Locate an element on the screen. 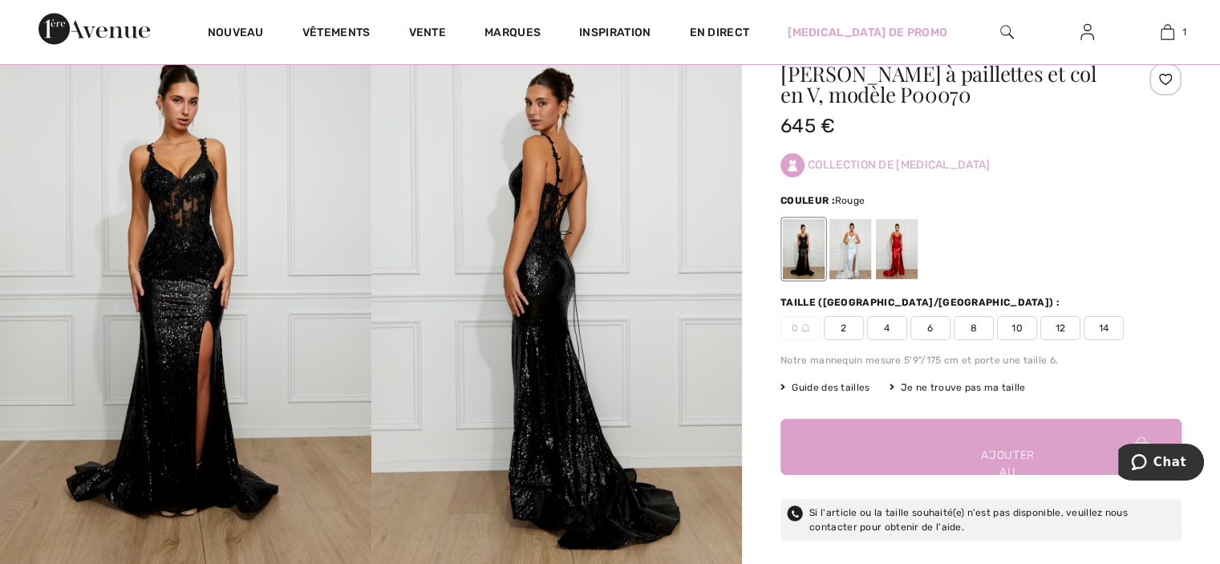 This screenshot has height=564, width=1220. a: Se connecter is located at coordinates (1087, 32).